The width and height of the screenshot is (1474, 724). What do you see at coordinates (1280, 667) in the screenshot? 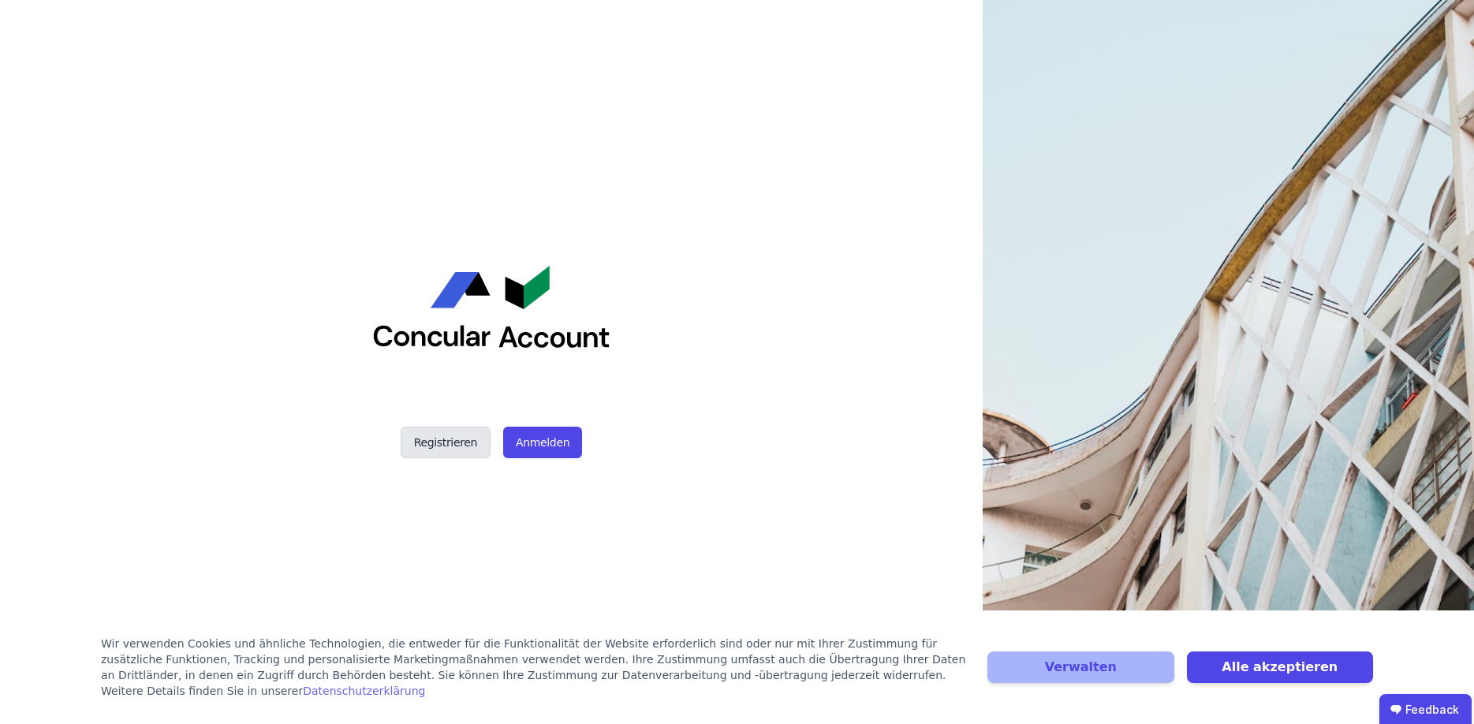
I see `button: Alle akzeptieren` at bounding box center [1280, 667].